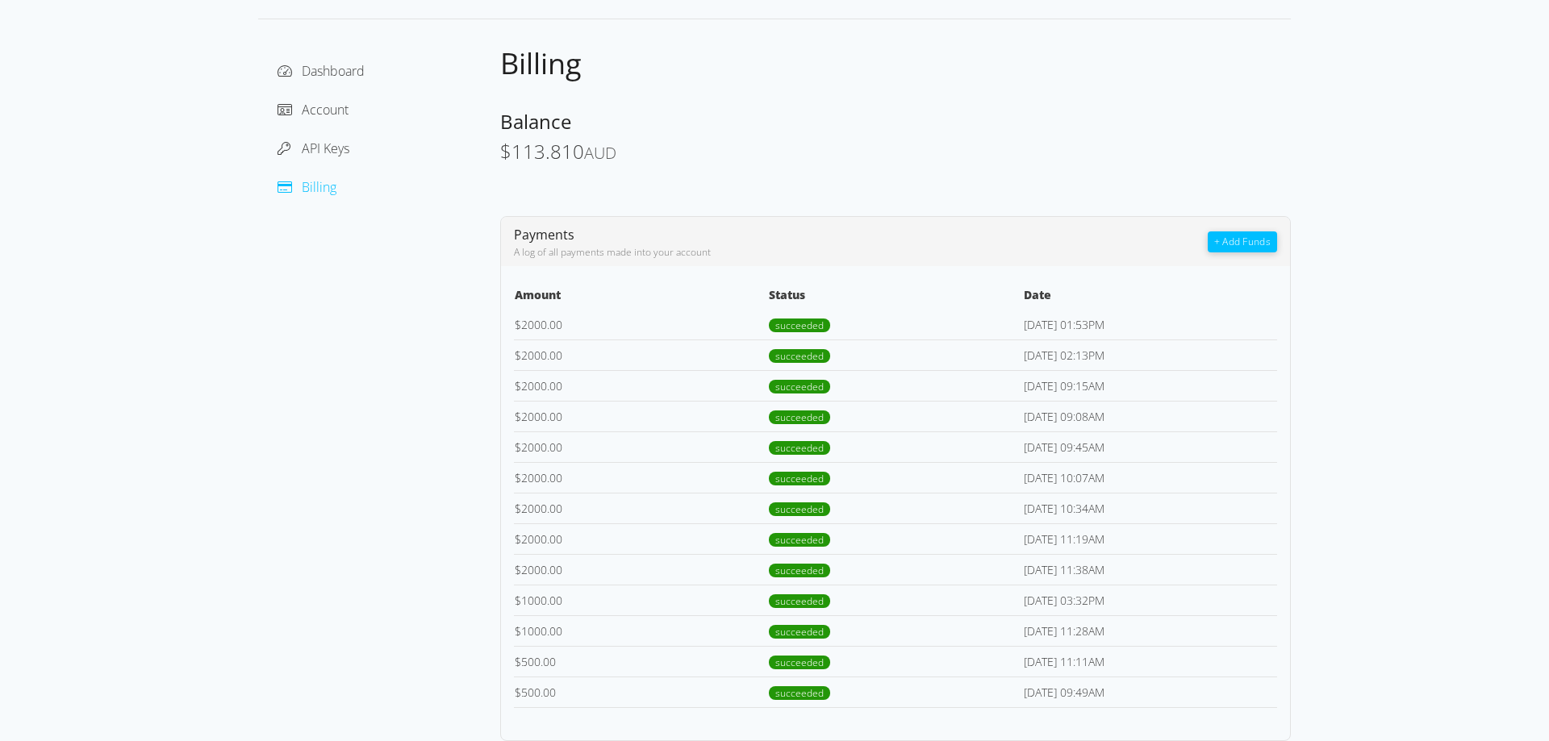 The height and width of the screenshot is (741, 1549). Describe the element at coordinates (536, 121) in the screenshot. I see `span: Balance` at that location.